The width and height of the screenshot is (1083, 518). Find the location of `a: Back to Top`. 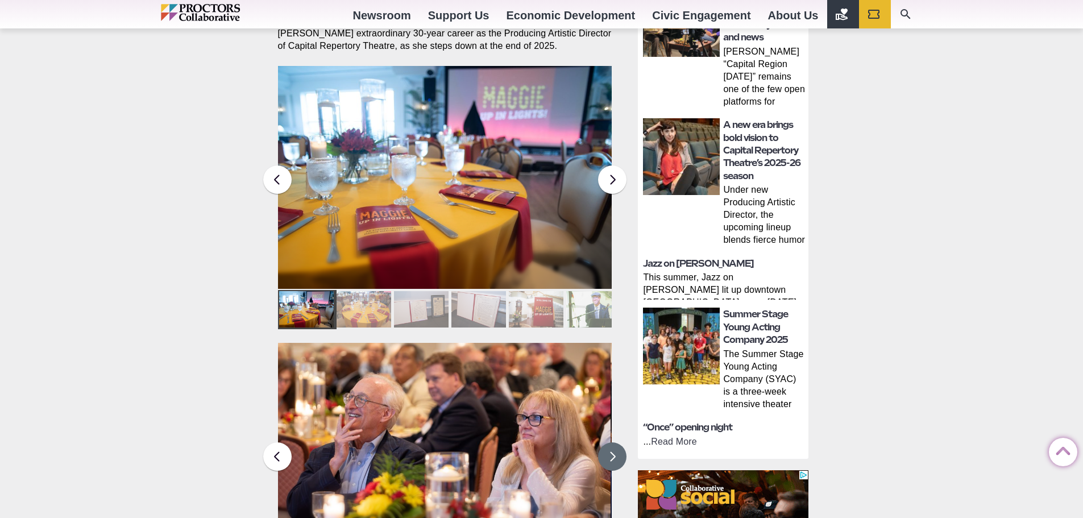

a: Back to Top is located at coordinates (1060, 450).